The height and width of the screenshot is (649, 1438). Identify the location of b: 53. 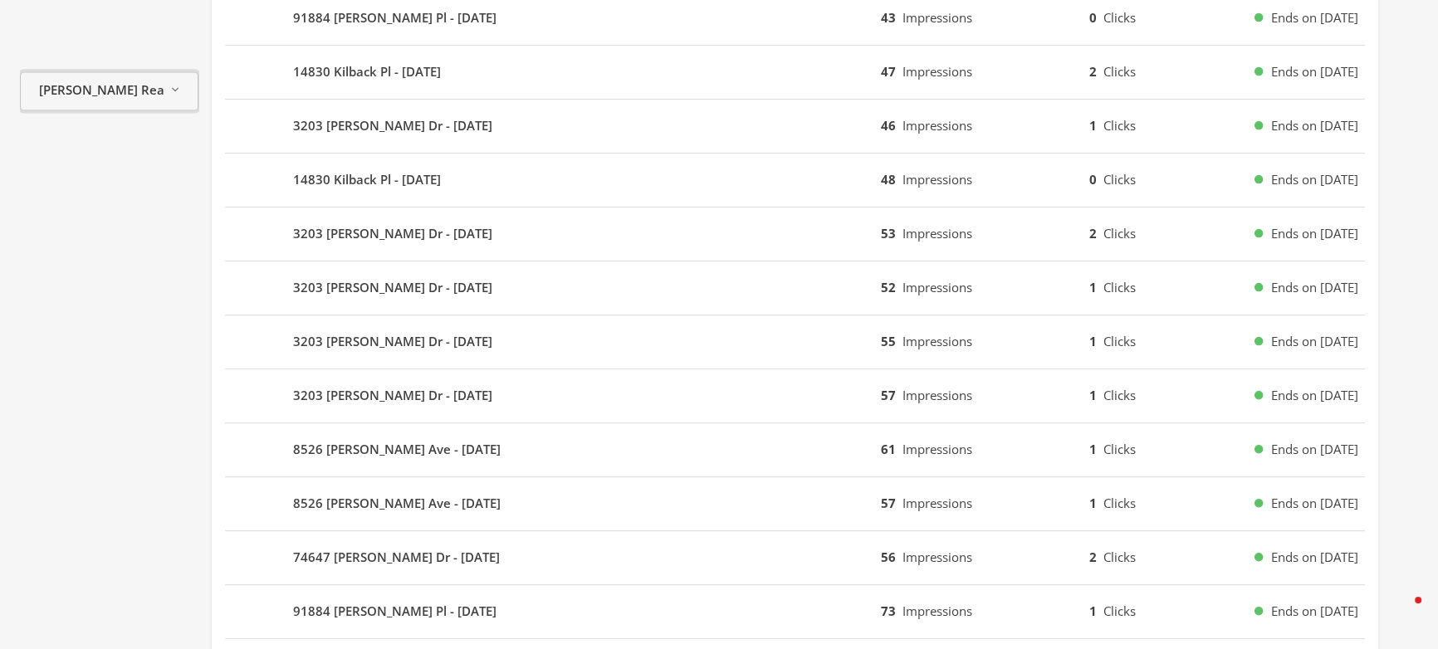
(888, 233).